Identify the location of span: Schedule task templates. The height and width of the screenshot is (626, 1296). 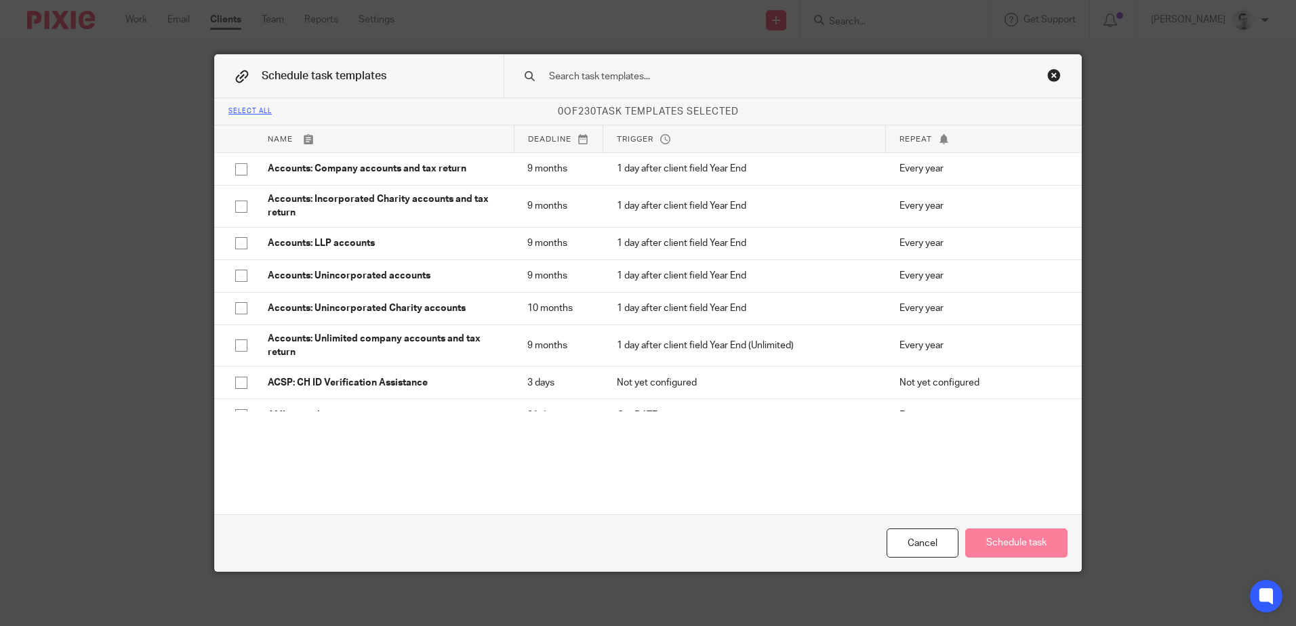
(324, 76).